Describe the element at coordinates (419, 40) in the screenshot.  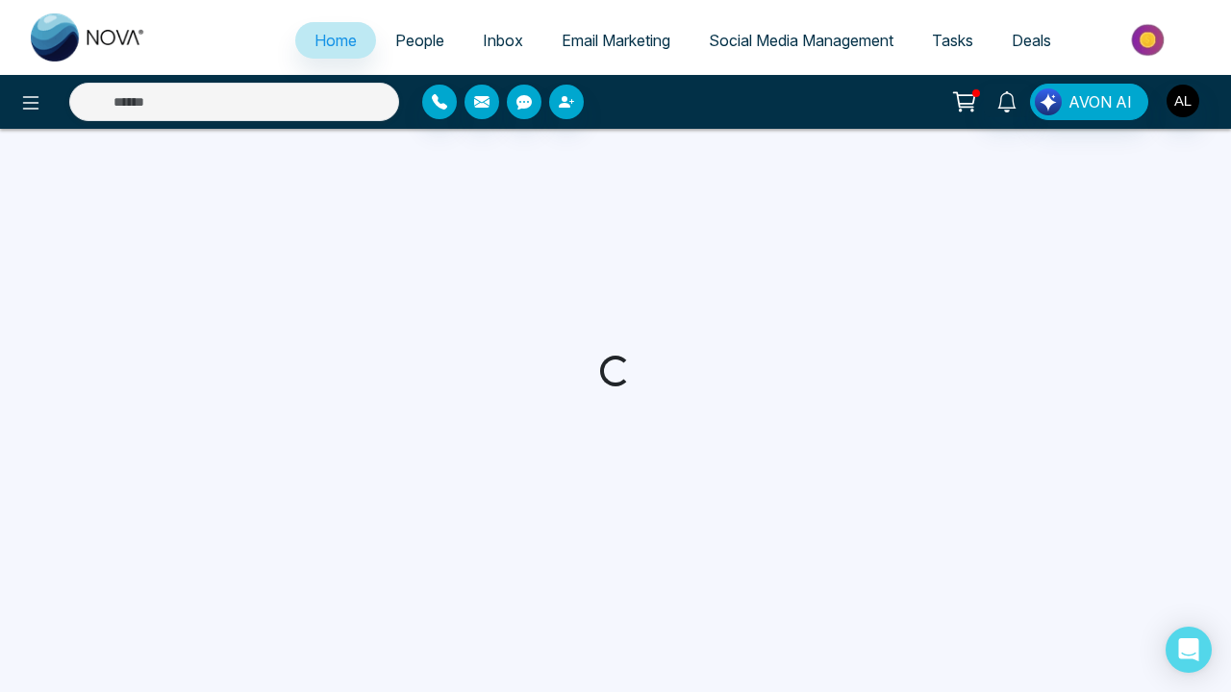
I see `span: People` at that location.